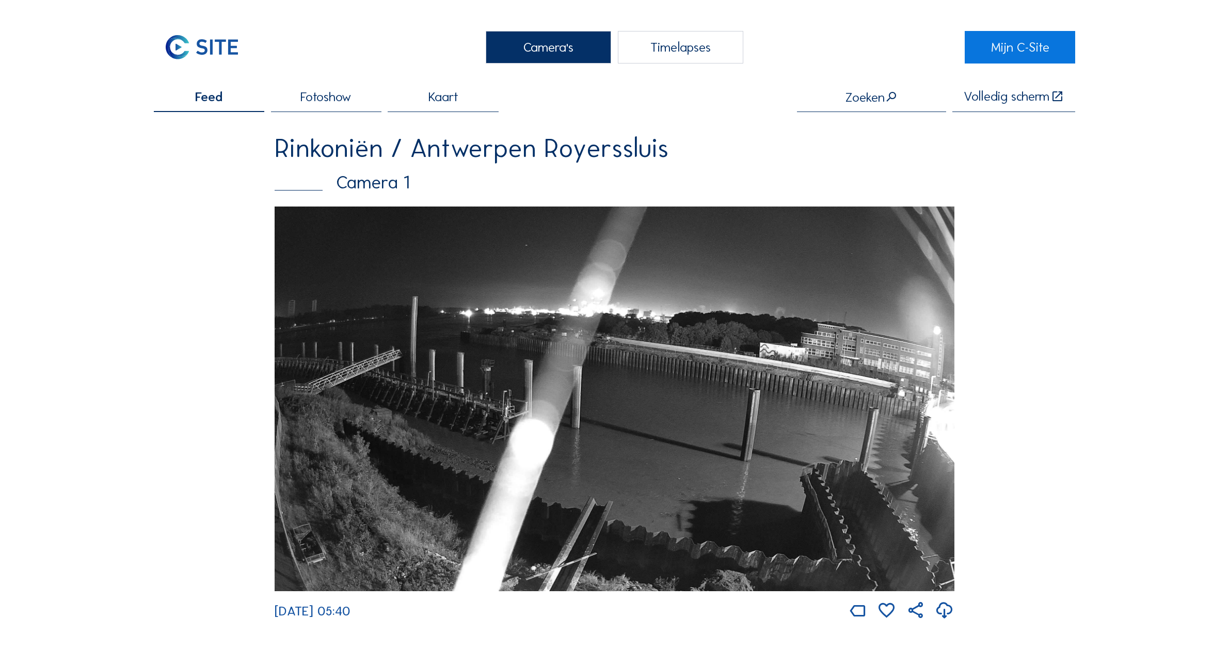 This screenshot has width=1229, height=665. Describe the element at coordinates (443, 97) in the screenshot. I see `span: Kaart` at that location.